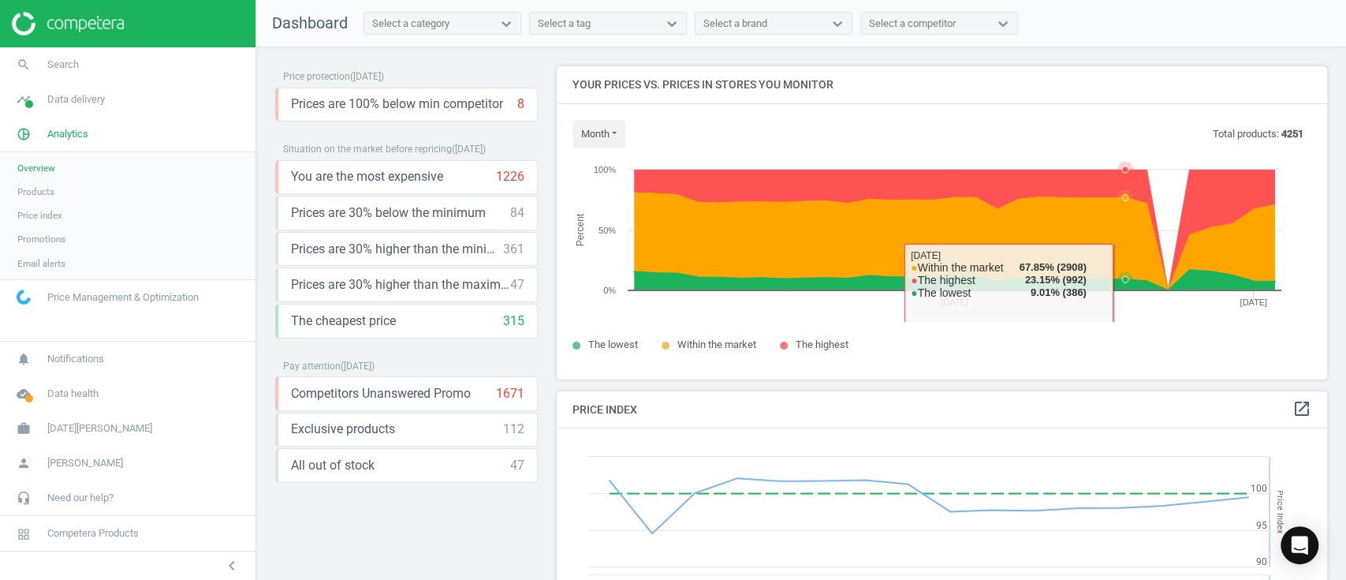  What do you see at coordinates (232, 566) in the screenshot?
I see `button: chevron_left` at bounding box center [232, 566].